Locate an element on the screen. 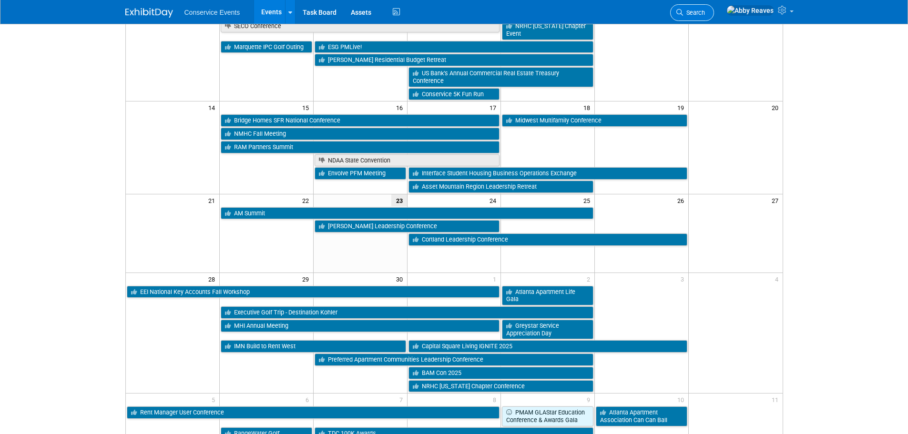 This screenshot has width=908, height=434. span: 11 is located at coordinates (777, 400).